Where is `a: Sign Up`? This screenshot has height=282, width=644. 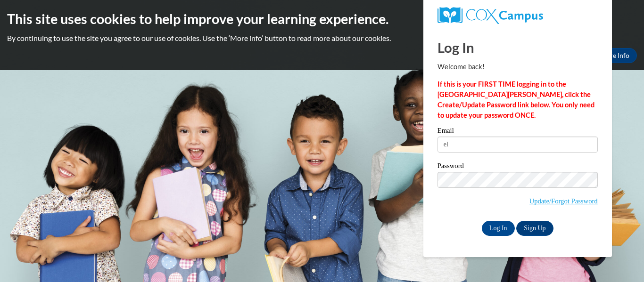
a: Sign Up is located at coordinates (534, 229).